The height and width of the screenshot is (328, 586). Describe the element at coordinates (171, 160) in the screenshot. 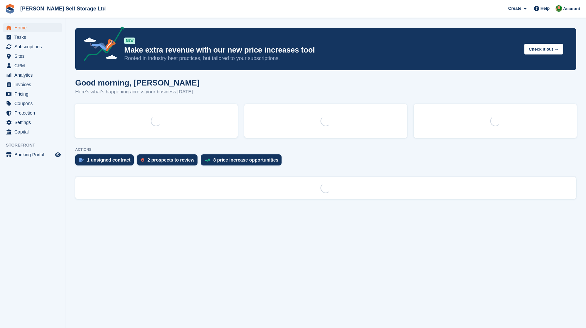

I see `div: 2 prospects to review` at that location.